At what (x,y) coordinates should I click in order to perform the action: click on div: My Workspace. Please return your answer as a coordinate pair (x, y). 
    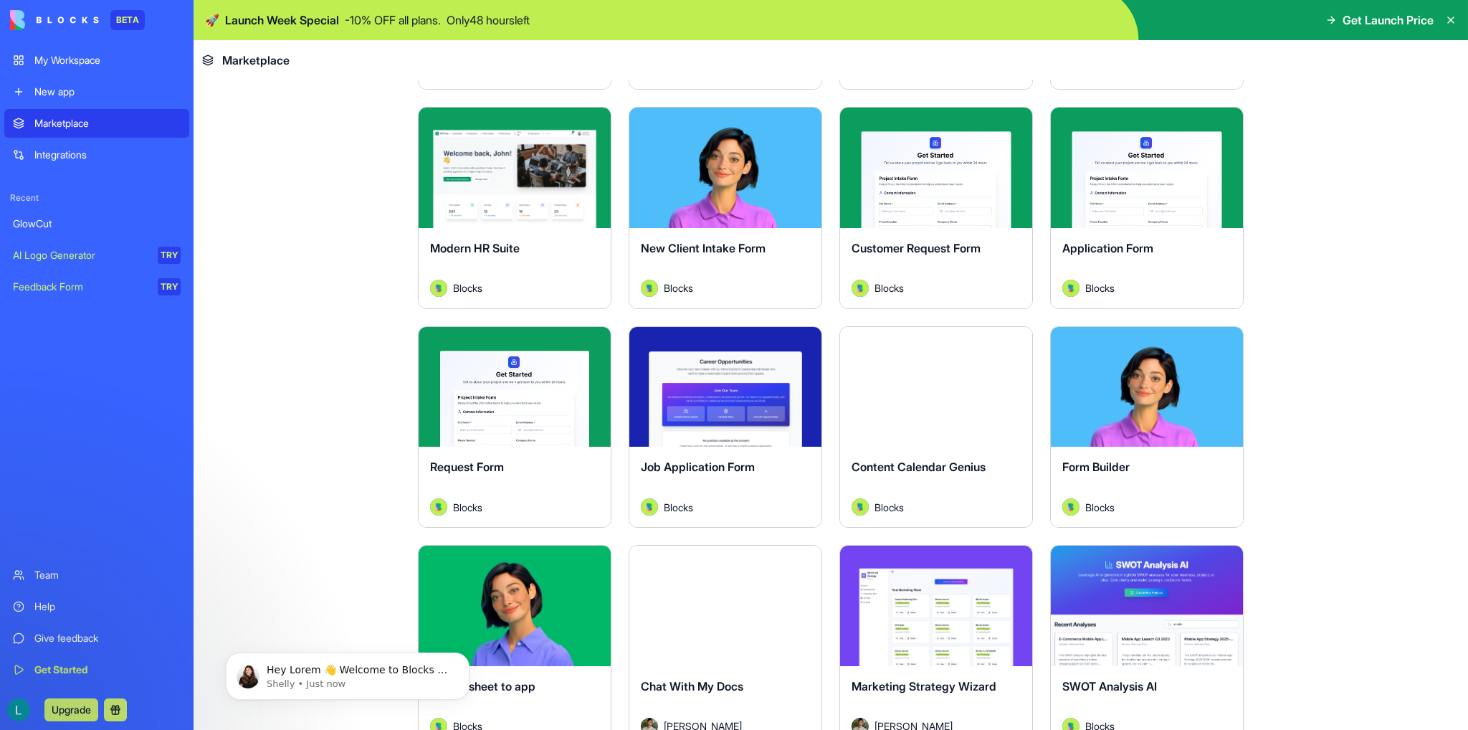
    Looking at the image, I should click on (108, 60).